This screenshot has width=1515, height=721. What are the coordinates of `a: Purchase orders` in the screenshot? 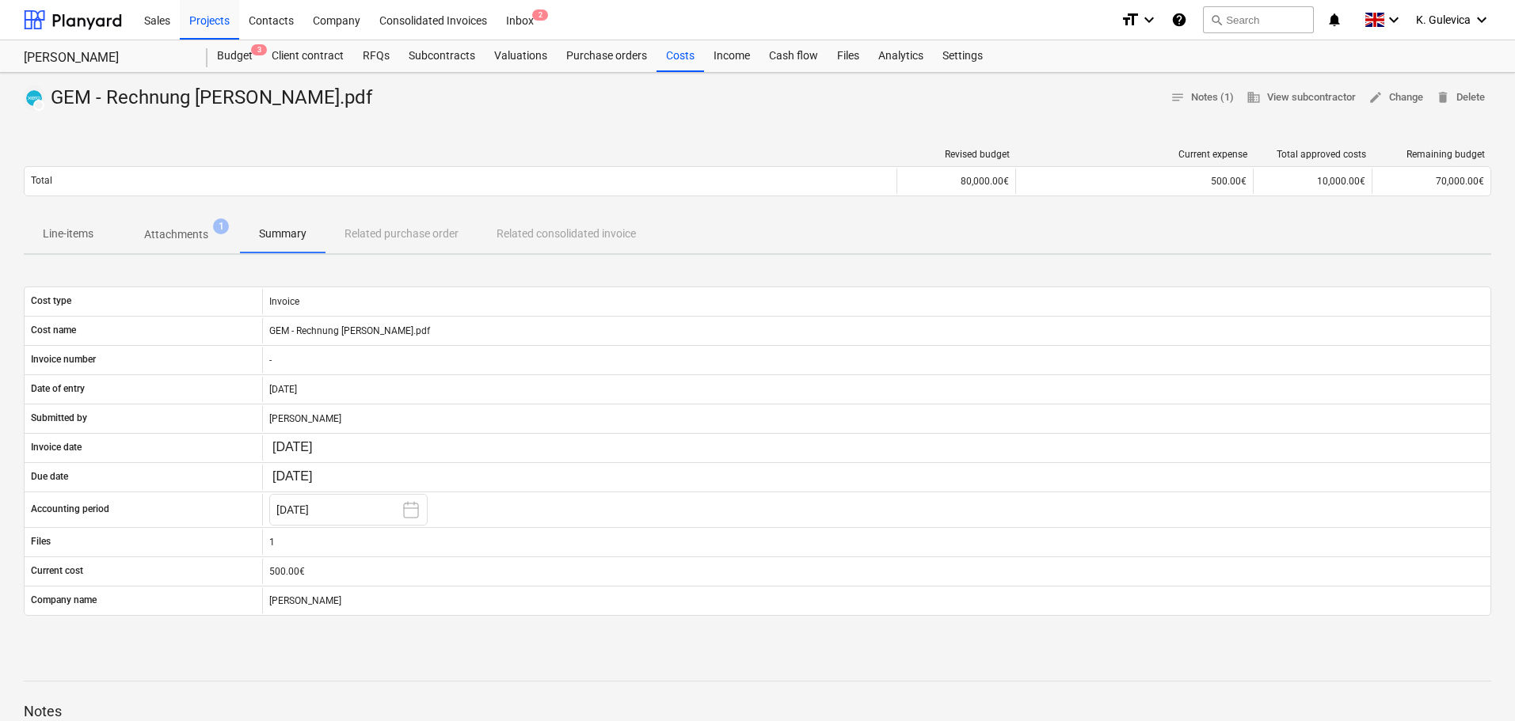 It's located at (607, 56).